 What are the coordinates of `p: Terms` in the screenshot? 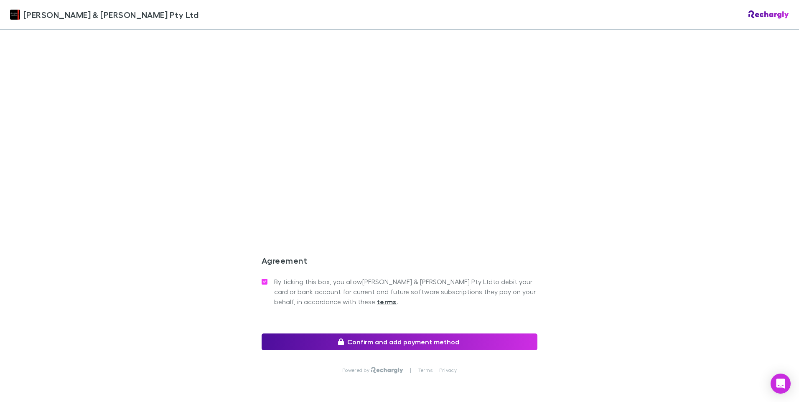 It's located at (425, 370).